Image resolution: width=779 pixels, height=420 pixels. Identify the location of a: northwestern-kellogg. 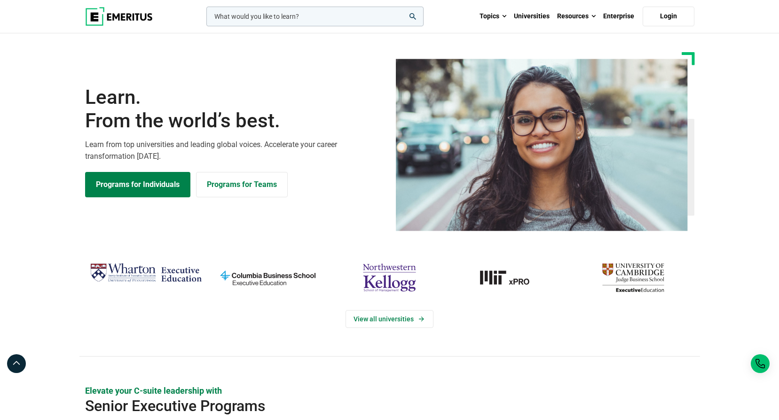
(389, 278).